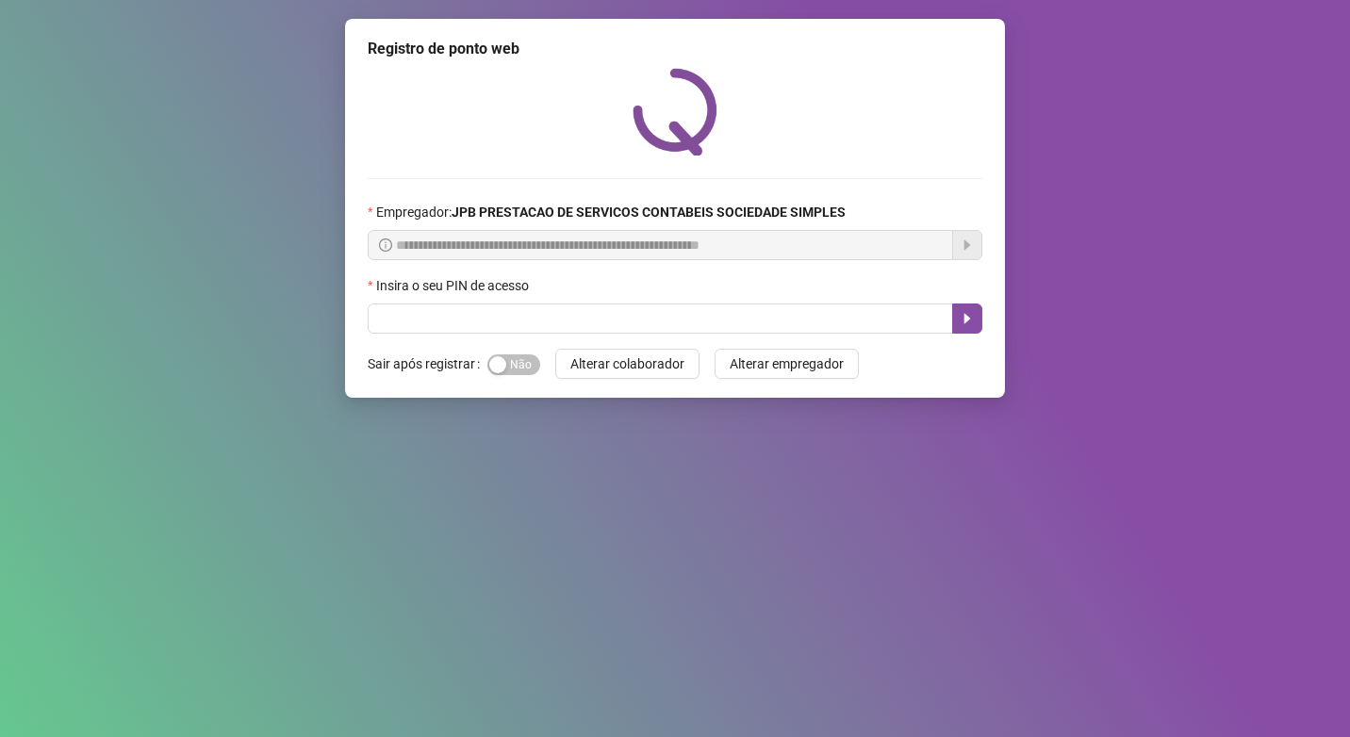 Image resolution: width=1350 pixels, height=737 pixels. I want to click on span: caret-right, so click(967, 319).